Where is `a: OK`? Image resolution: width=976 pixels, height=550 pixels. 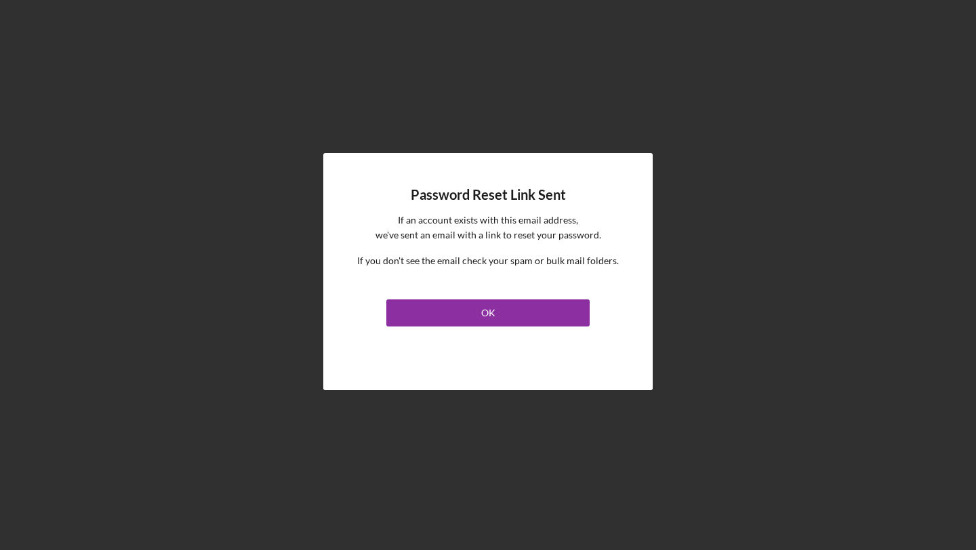
a: OK is located at coordinates (488, 310).